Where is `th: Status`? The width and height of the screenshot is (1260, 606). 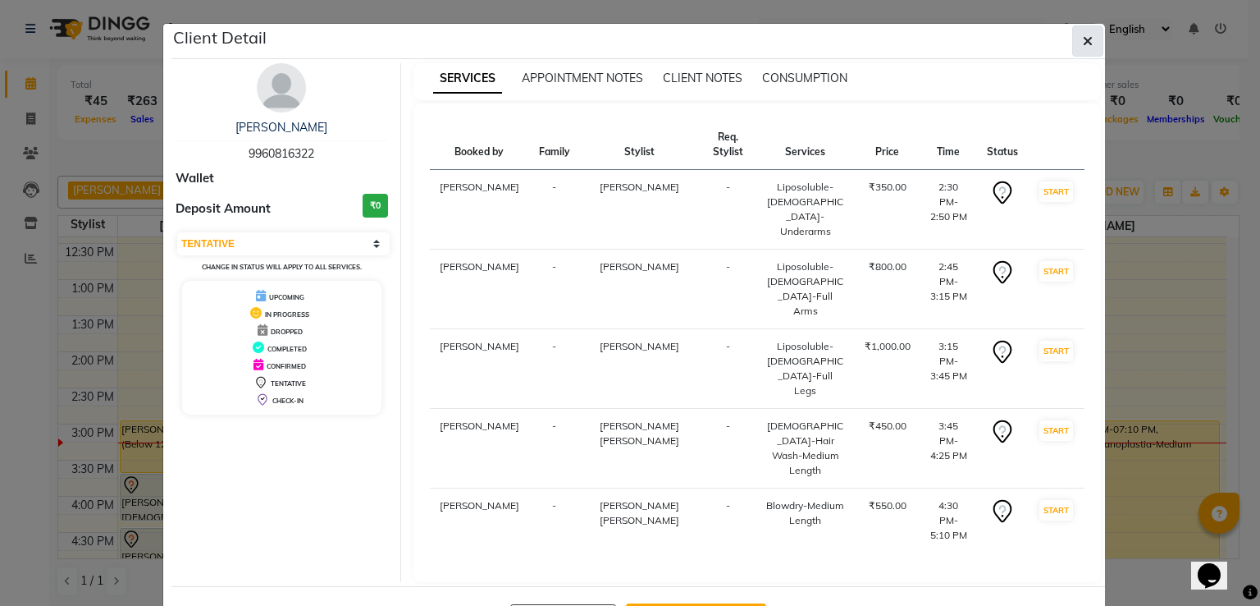
th: Status is located at coordinates (1003, 144).